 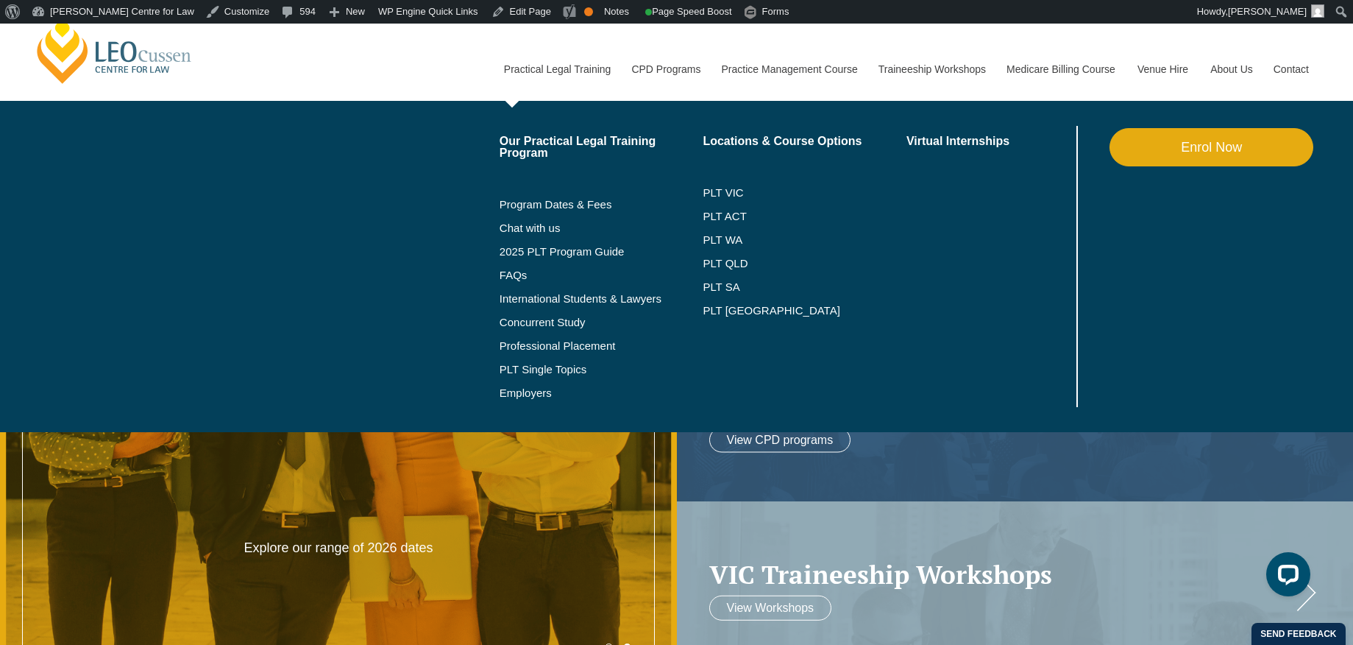 I want to click on a: Program Dates & Fees, so click(x=601, y=205).